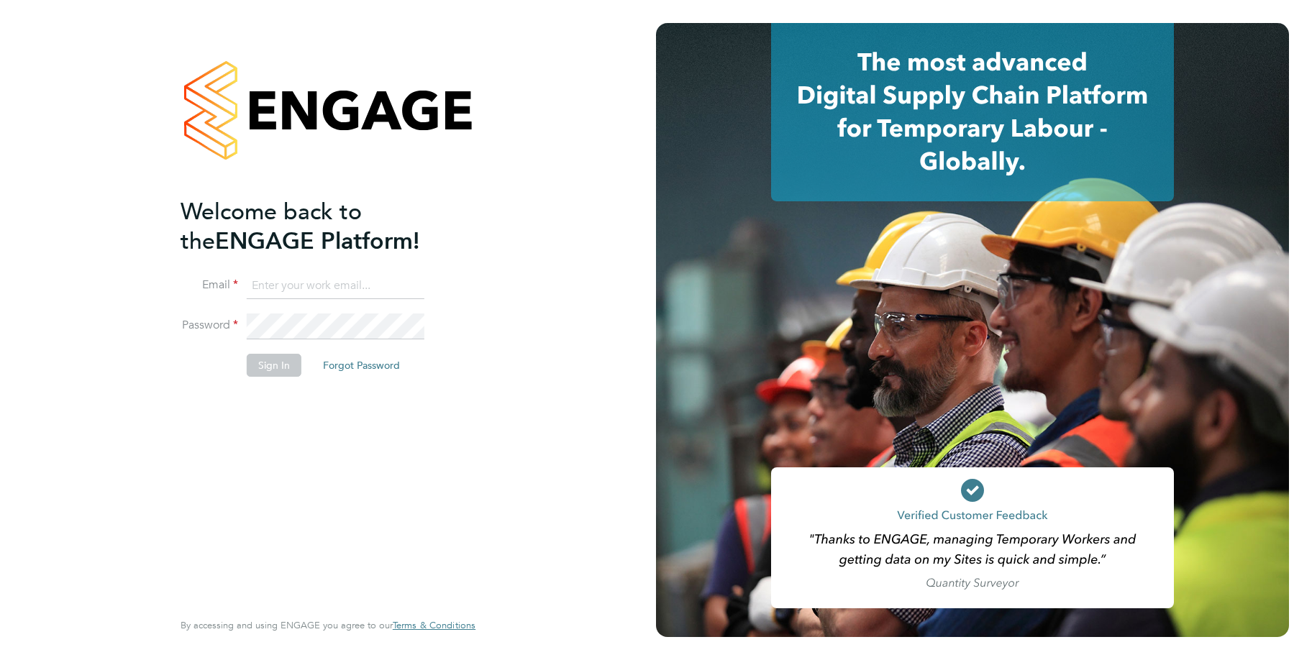 This screenshot has width=1312, height=660. I want to click on a: Terms & Conditions, so click(434, 626).